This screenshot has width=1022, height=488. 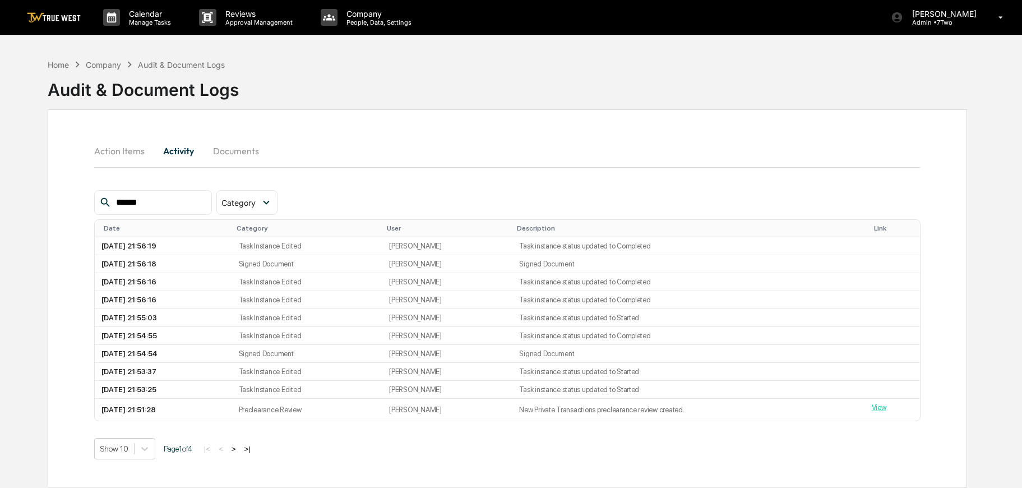 What do you see at coordinates (688, 228) in the screenshot?
I see `div: Description` at bounding box center [688, 228].